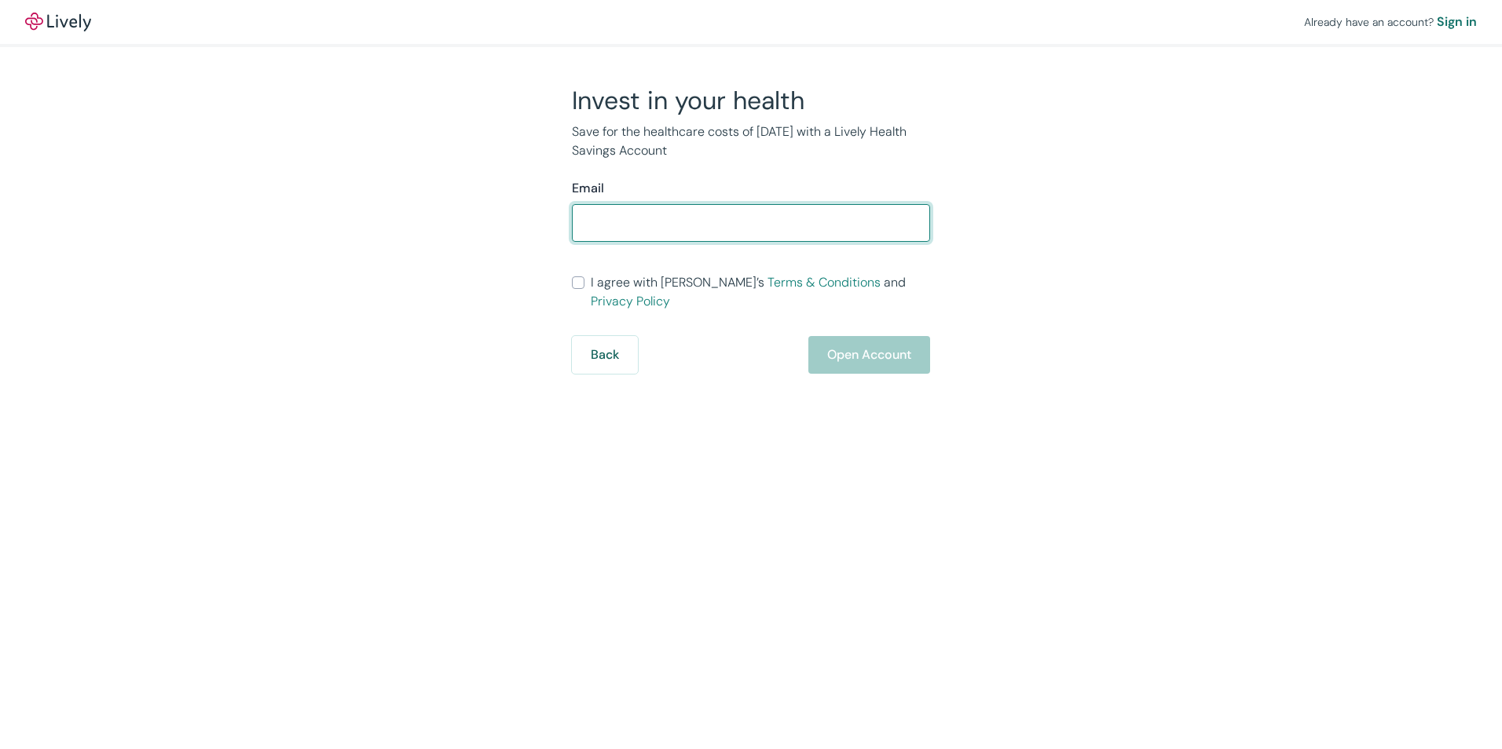  What do you see at coordinates (587, 188) in the screenshot?
I see `label: Email` at bounding box center [587, 188].